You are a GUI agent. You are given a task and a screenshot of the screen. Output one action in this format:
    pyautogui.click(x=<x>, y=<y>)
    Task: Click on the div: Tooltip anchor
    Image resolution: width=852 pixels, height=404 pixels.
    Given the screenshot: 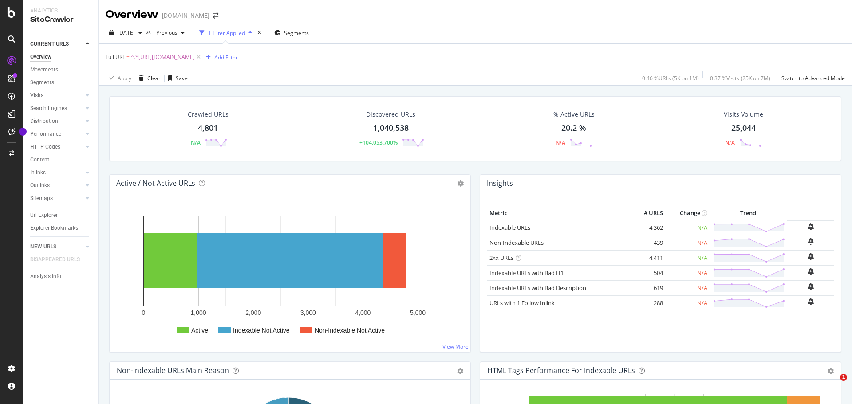 What is the action you would take?
    pyautogui.click(x=23, y=132)
    